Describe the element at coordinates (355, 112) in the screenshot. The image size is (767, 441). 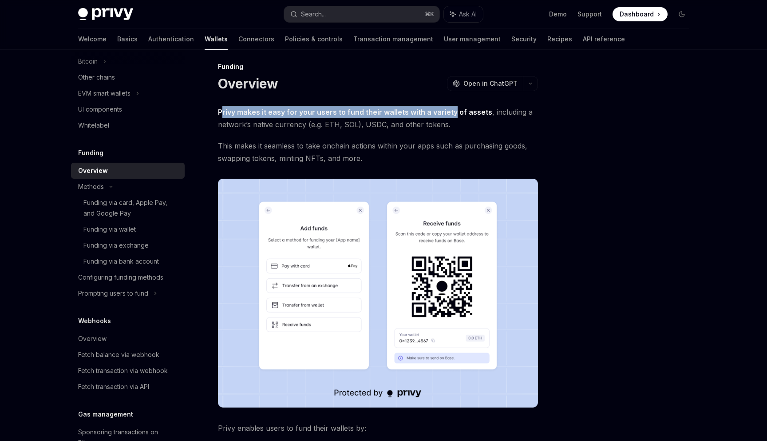
I see `strong: Privy makes it easy for your users to fund their wallets with a variety of assets` at that location.